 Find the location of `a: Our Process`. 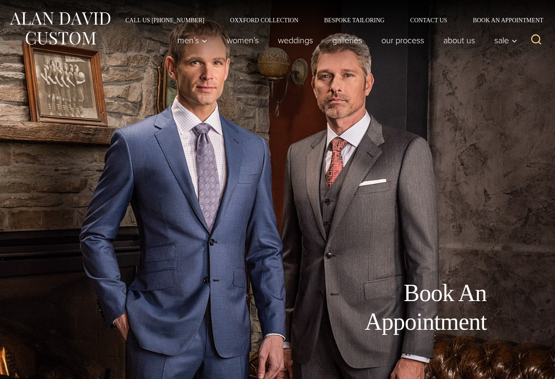

a: Our Process is located at coordinates (403, 40).